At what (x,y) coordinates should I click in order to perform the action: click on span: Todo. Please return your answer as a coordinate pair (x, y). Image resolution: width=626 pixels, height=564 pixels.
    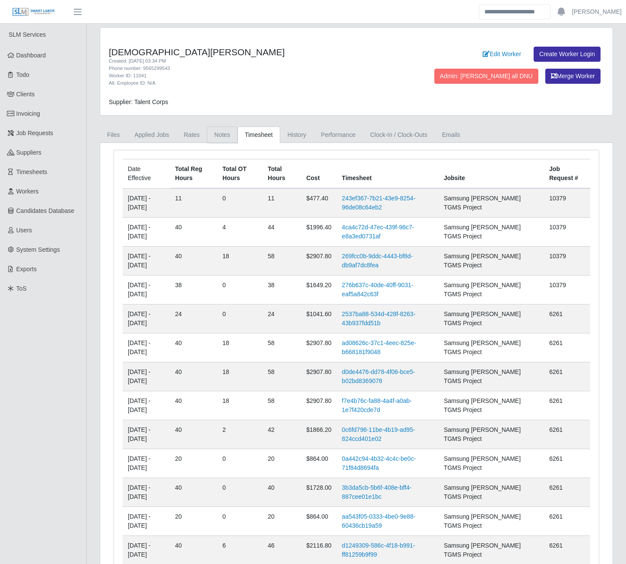
    Looking at the image, I should click on (23, 75).